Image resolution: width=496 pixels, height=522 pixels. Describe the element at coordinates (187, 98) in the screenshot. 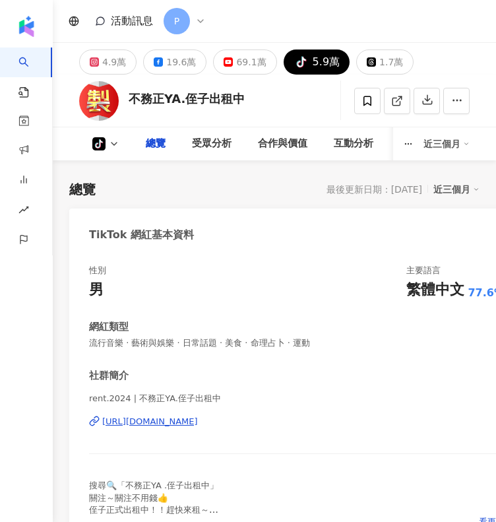

I see `div: 不務正YA.侄子出租中` at that location.